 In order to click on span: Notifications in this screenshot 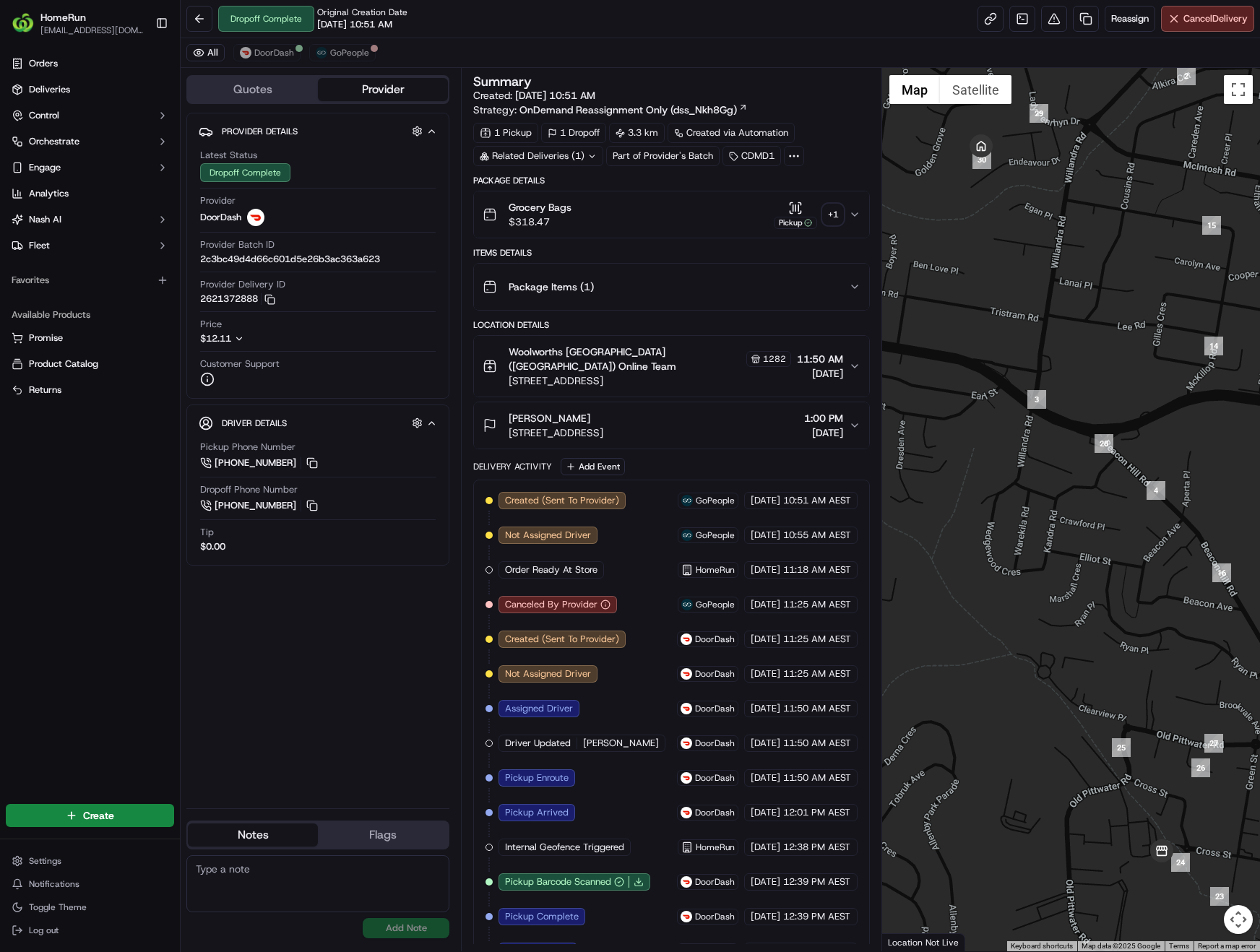, I will do `click(54, 884)`.